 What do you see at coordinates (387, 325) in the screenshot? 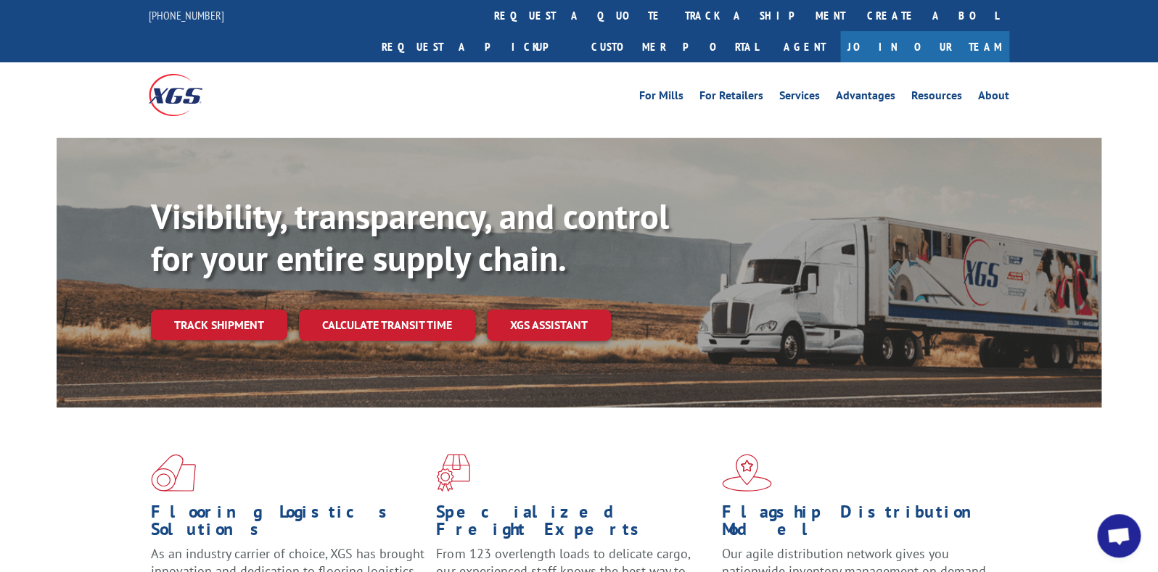
I see `a: Calculate transit time` at bounding box center [387, 325].